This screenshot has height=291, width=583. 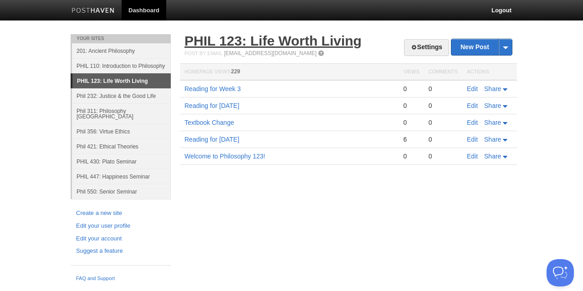 I want to click on a: New Post, so click(x=482, y=47).